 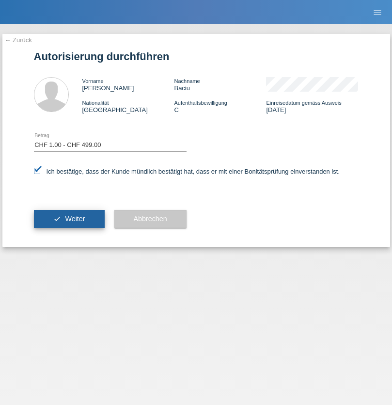 What do you see at coordinates (150, 219) in the screenshot?
I see `span: Abbrechen` at bounding box center [150, 219].